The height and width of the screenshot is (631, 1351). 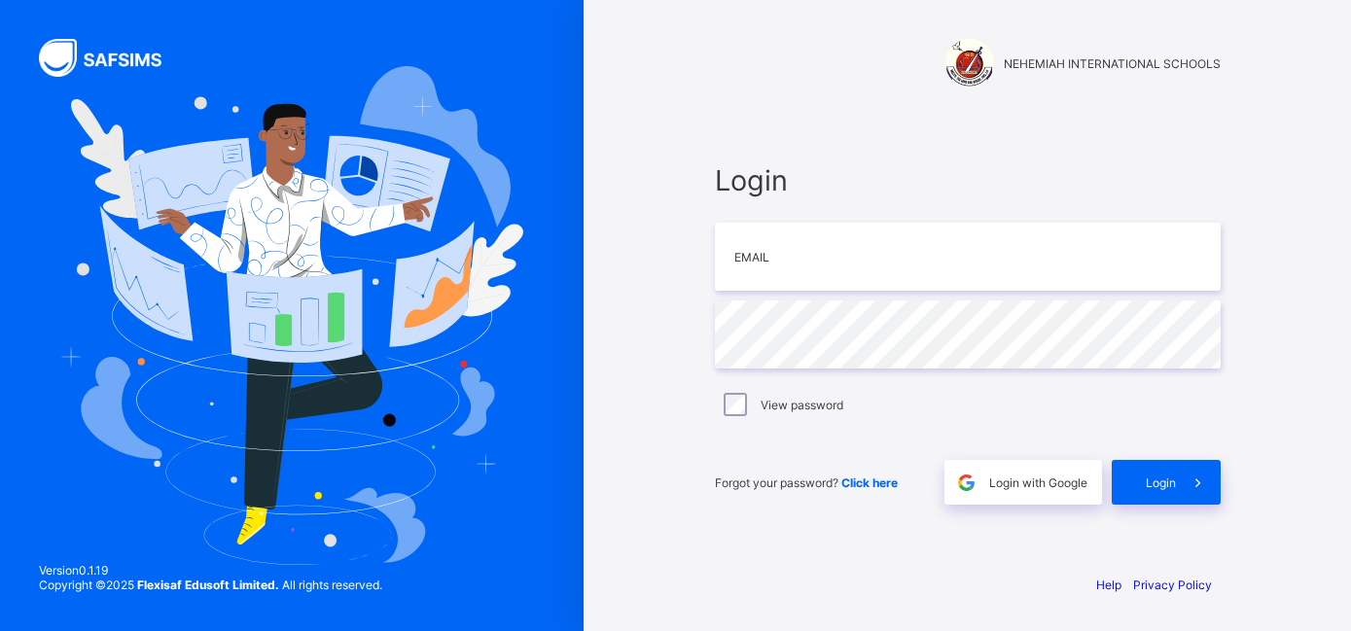 What do you see at coordinates (208, 584) in the screenshot?
I see `strong: Flexisaf Edusoft Limited.` at bounding box center [208, 584].